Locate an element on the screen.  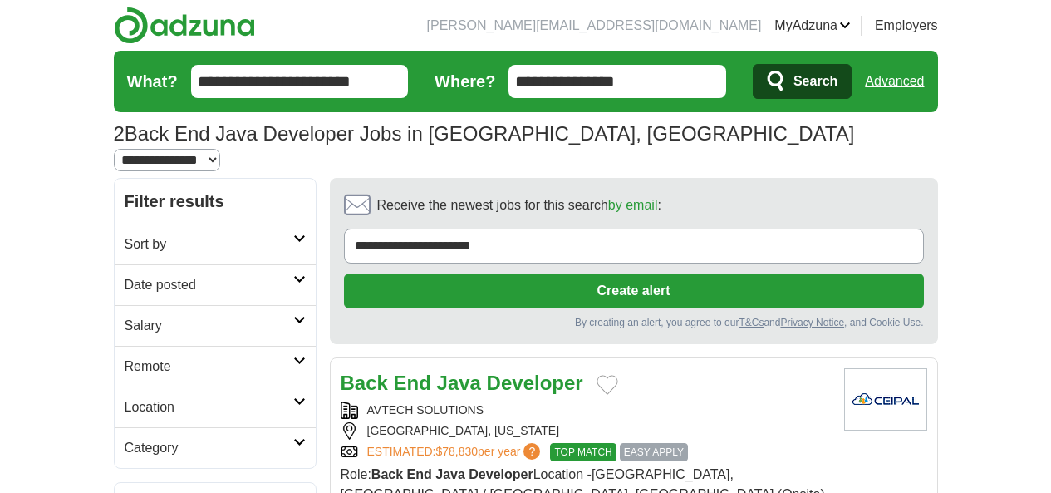
h2: Filter results is located at coordinates (215, 201).